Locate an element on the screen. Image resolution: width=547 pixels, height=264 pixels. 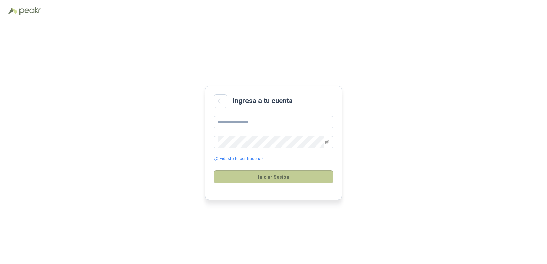
button: Iniciar Sesión is located at coordinates (274, 177).